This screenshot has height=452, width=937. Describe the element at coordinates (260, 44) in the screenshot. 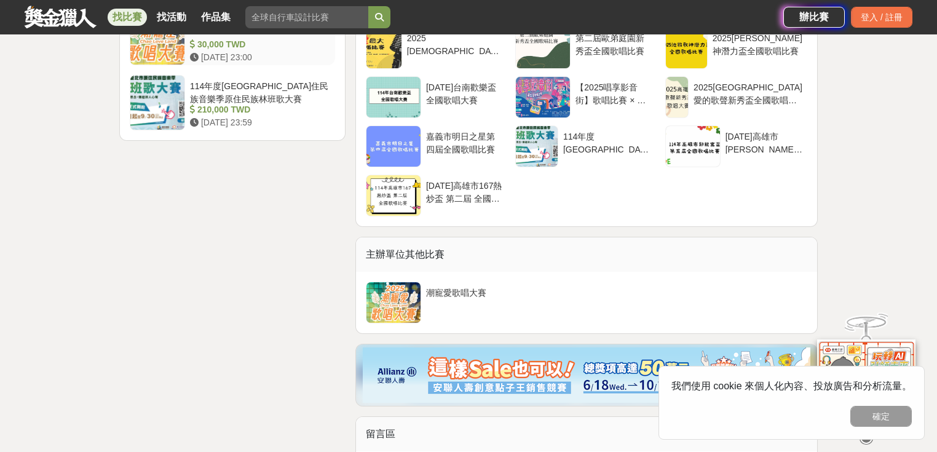

I see `div: 30,000 TWD` at that location.